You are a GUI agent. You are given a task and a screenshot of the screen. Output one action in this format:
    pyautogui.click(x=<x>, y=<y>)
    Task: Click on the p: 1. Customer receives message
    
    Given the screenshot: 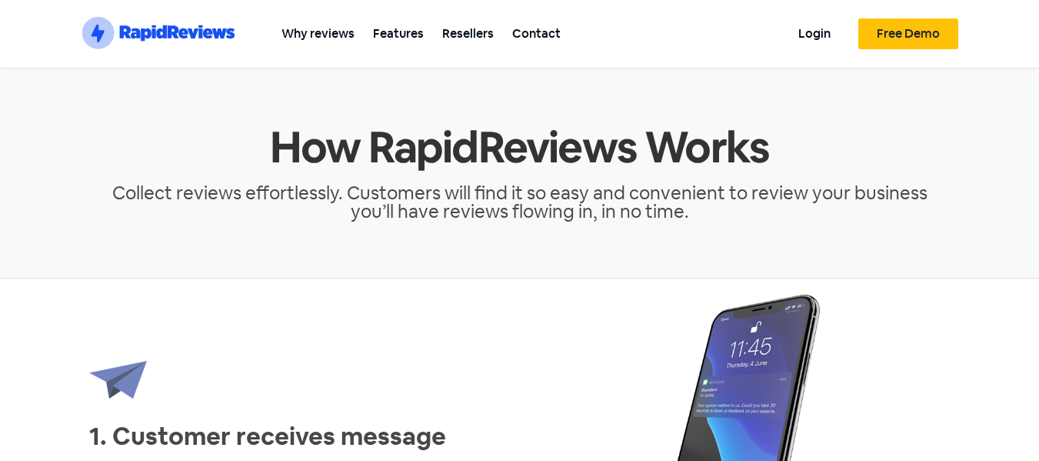 What is the action you would take?
    pyautogui.click(x=301, y=436)
    